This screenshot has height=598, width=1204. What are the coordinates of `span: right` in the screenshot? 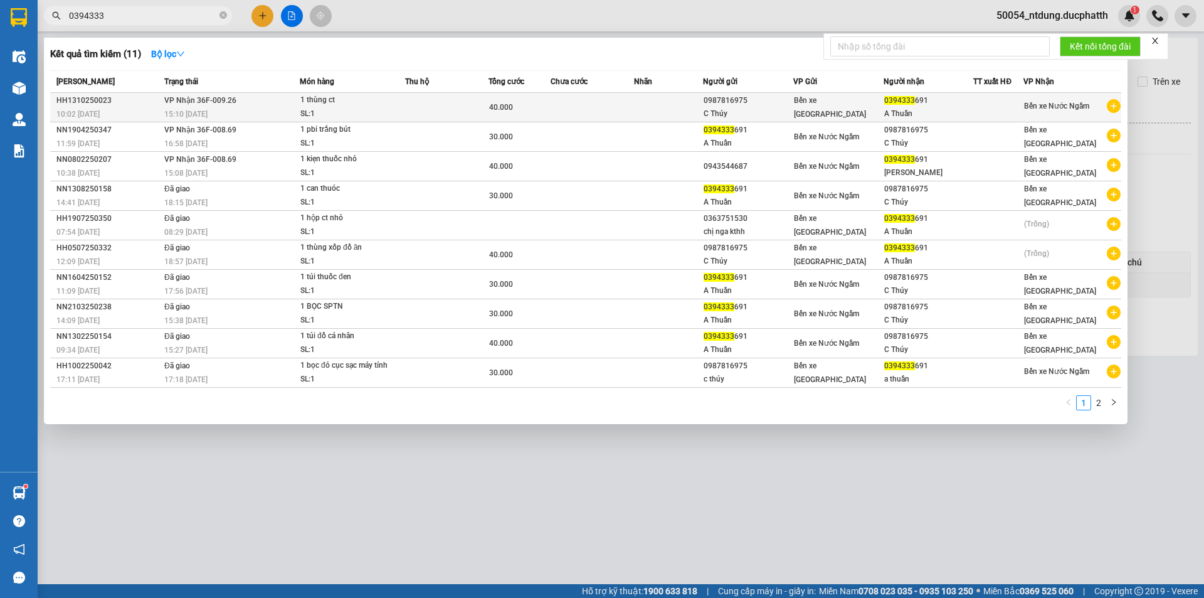 It's located at (1114, 402).